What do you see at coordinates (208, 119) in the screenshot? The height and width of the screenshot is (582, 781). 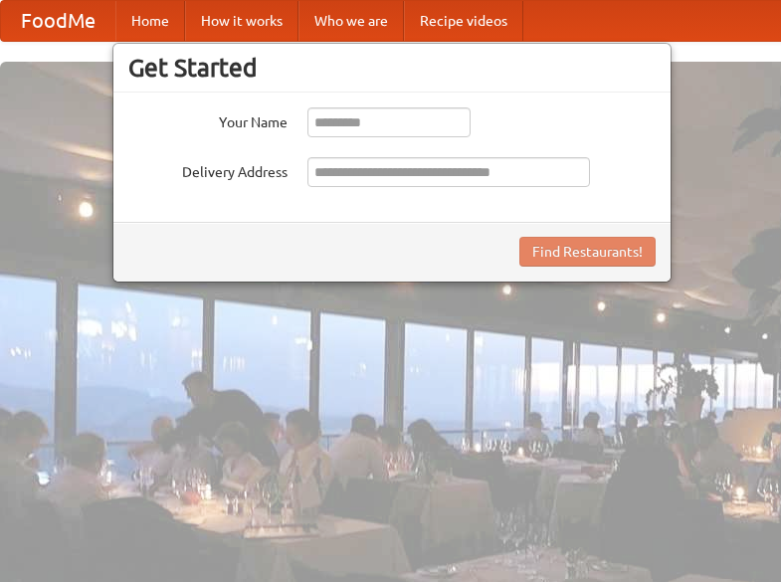 I see `label: Your Name` at bounding box center [208, 119].